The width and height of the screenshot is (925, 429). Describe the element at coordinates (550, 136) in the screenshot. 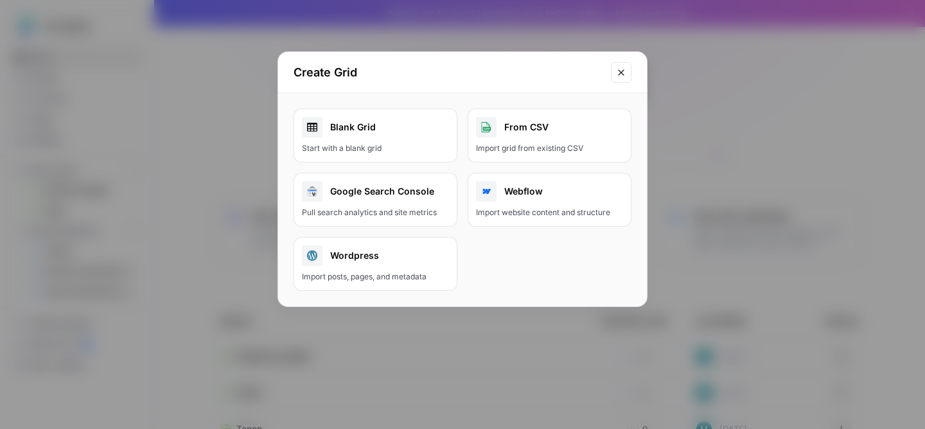

I see `button: From CSVImport grid from existing CSV` at that location.